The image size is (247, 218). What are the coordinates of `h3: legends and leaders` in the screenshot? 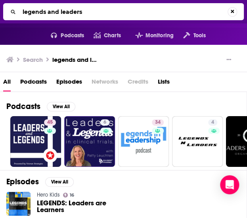 It's located at (76, 60).